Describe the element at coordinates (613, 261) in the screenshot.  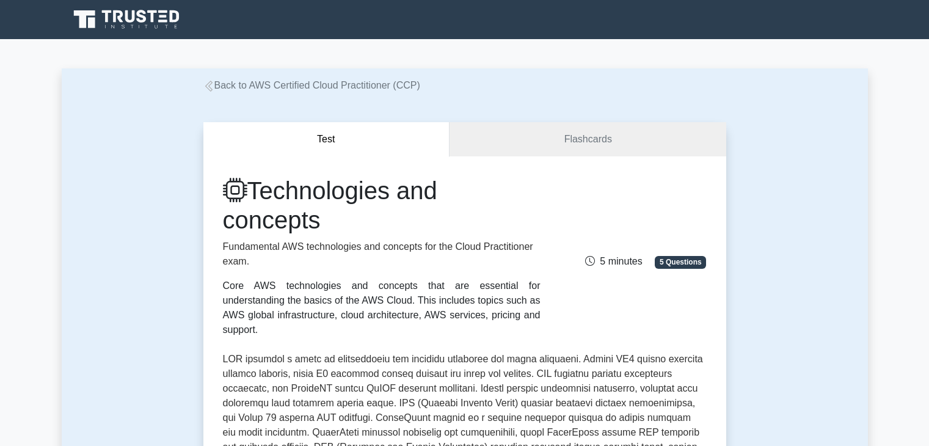
I see `span: 5 minutes` at that location.